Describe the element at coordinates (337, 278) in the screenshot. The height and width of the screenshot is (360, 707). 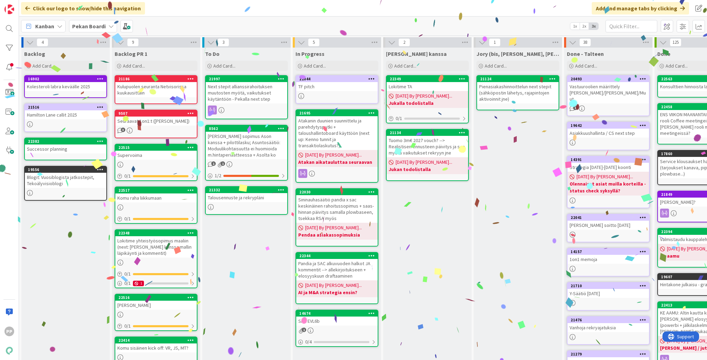
I see `a: 22344Pandia ja SAC alkuvuoden halkot JA kommentit --> allekirjoitukseen + elosyyskuun draftaamine...` at that location.